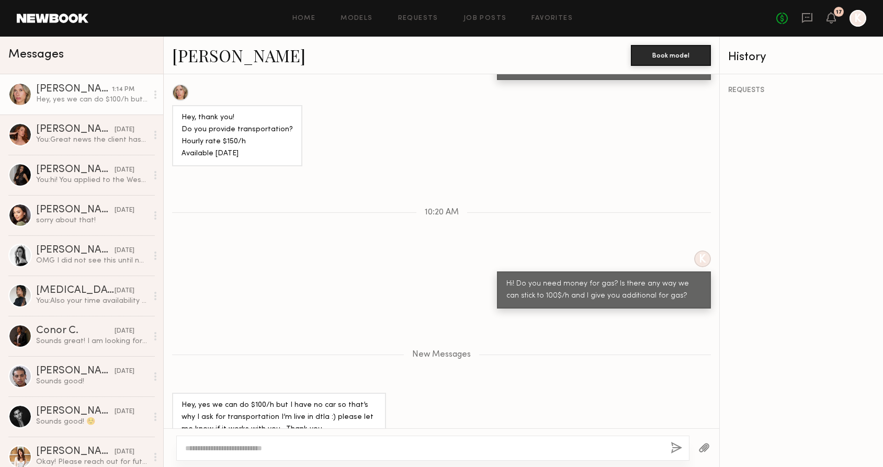  Describe the element at coordinates (670, 54) in the screenshot. I see `a: Book model` at that location.